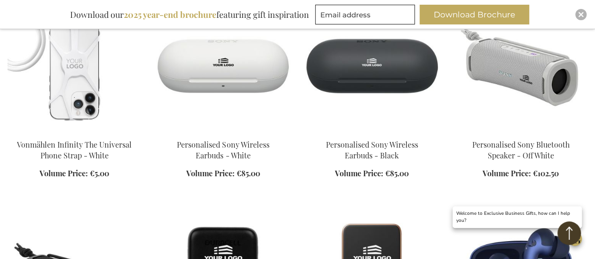 The height and width of the screenshot is (259, 595). I want to click on div: Download our featuring gift inspiration, so click(189, 15).